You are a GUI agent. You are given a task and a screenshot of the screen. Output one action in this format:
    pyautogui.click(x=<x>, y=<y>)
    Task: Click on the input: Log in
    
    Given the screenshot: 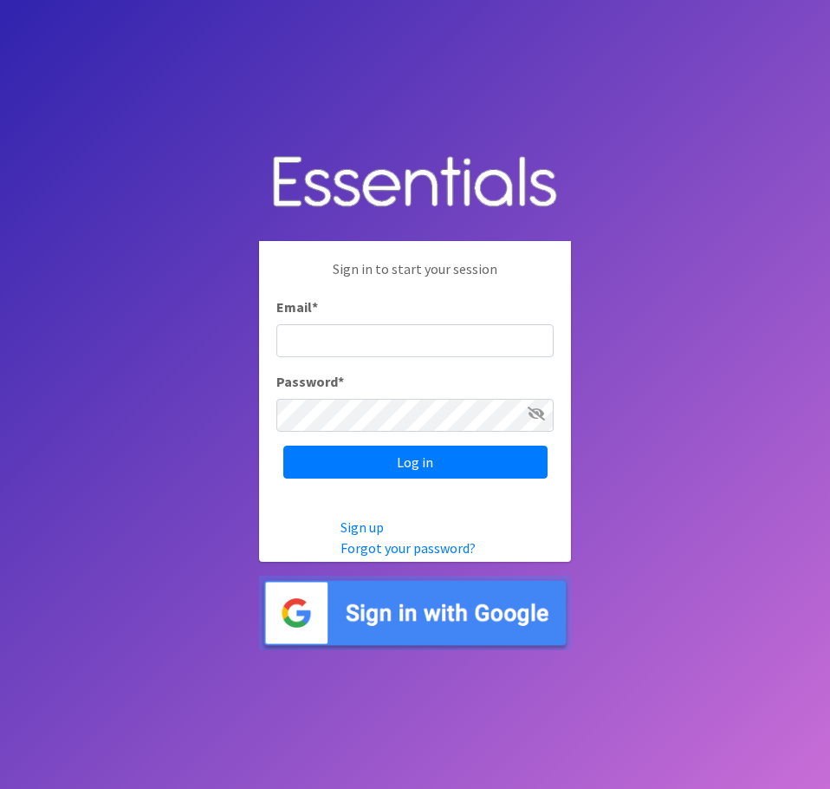 What is the action you would take?
    pyautogui.click(x=415, y=462)
    